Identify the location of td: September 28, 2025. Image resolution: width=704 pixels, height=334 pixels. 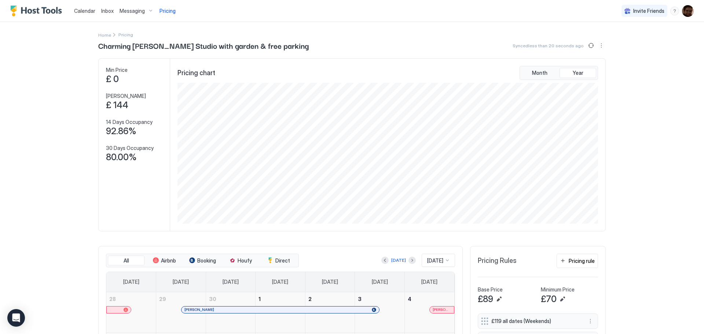
(131, 312).